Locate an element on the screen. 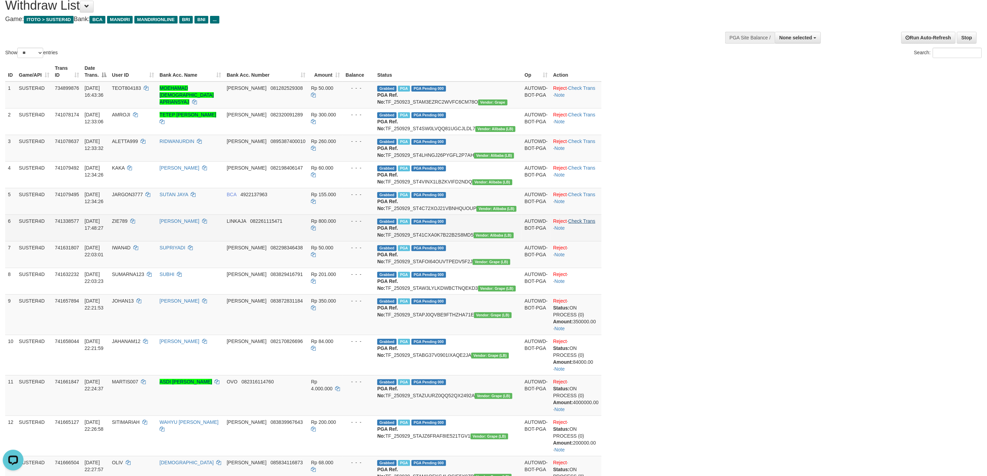 The image size is (987, 476). th: Bank Acc. Number: activate to sort column ascending is located at coordinates (266, 72).